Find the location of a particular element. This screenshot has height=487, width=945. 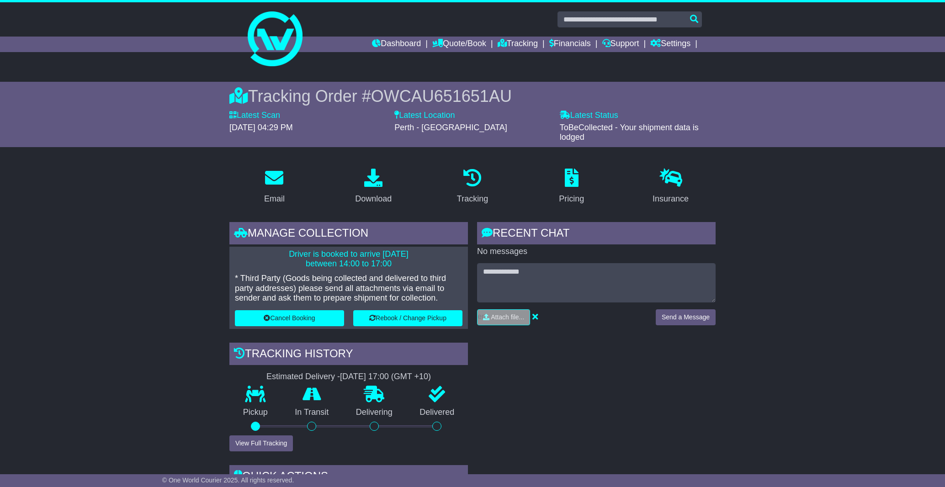

span: ToBeCollected - Your shipment data is lodged is located at coordinates (629, 133).